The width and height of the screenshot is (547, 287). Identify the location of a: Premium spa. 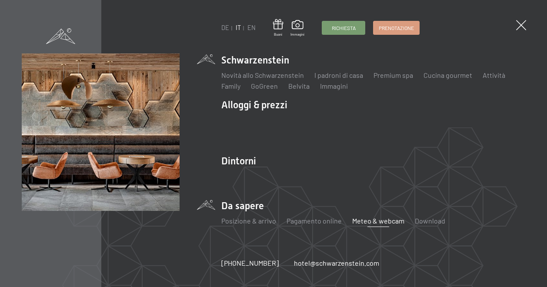
(393, 75).